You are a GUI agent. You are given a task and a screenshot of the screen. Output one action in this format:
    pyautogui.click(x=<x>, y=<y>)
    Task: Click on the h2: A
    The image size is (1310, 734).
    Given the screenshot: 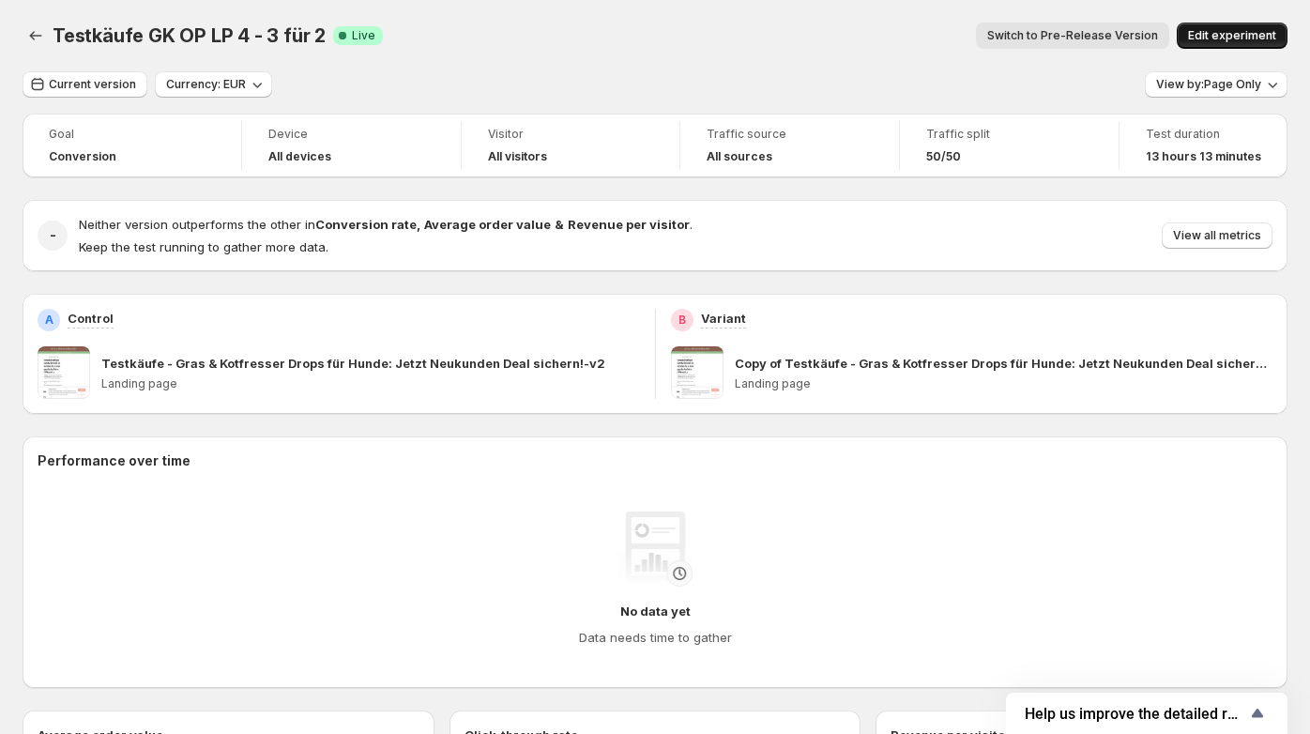 What is the action you would take?
    pyautogui.click(x=49, y=320)
    